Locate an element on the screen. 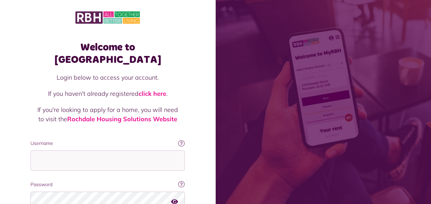  label: Username is located at coordinates (108, 143).